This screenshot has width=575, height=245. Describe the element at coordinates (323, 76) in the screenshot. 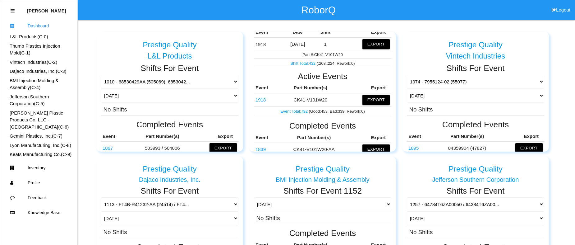

I see `h2: Active Events` at that location.